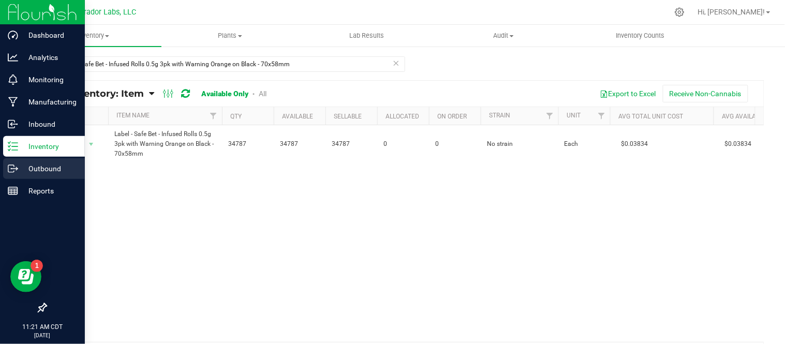  Describe the element at coordinates (13, 146) in the screenshot. I see `inline-svg: Inventory` at that location.